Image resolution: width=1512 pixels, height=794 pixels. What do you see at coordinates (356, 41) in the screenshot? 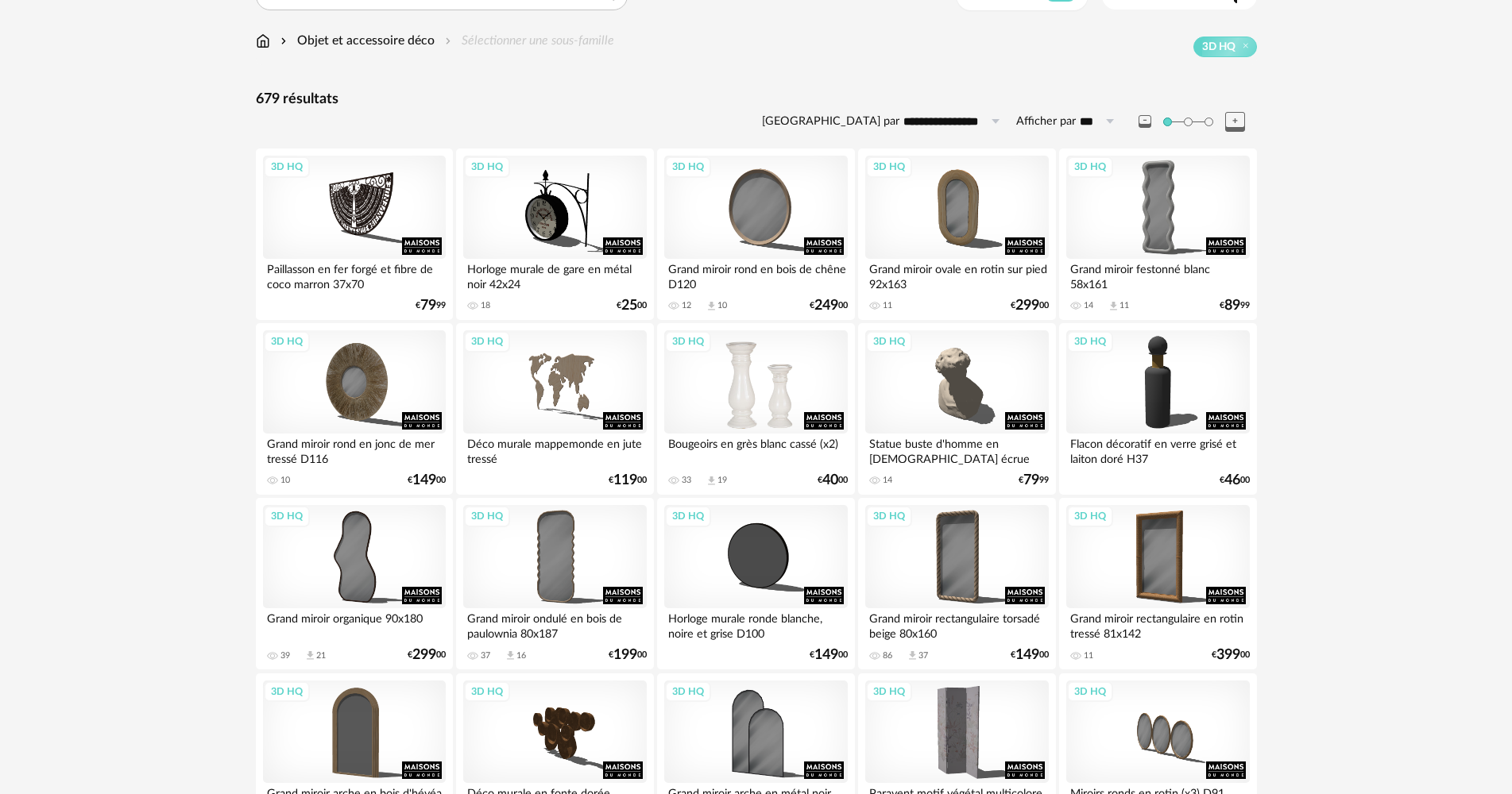
I see `div: Objet et accessoire déco` at bounding box center [356, 41].